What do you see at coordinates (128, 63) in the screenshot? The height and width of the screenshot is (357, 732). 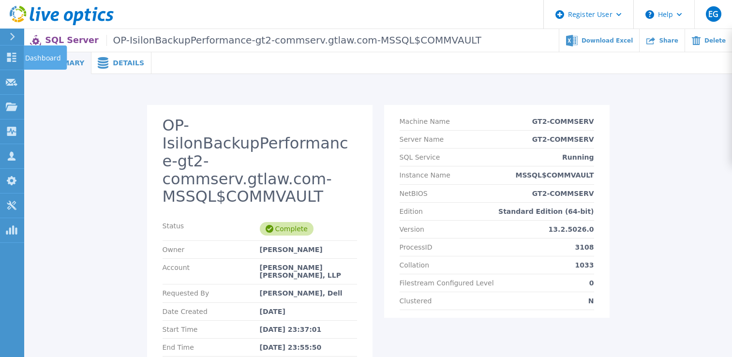 I see `span: Details` at bounding box center [128, 63].